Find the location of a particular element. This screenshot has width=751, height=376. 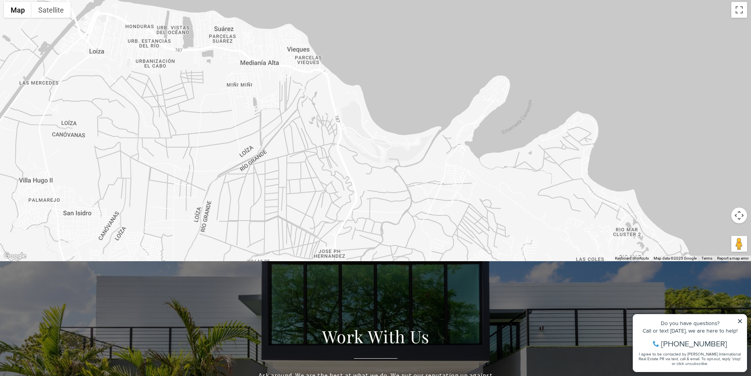

button: Keyboard shortcuts is located at coordinates (632, 258).